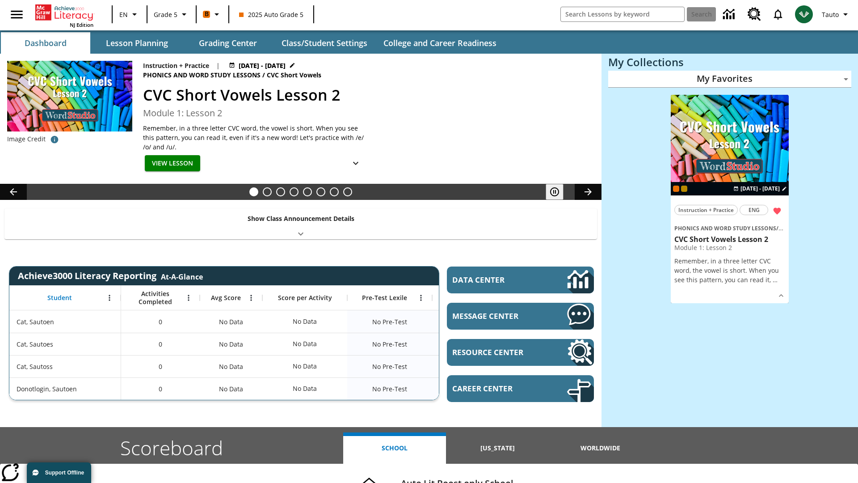  What do you see at coordinates (348, 192) in the screenshot?
I see `button: Slide 8 Sleepless in the Animal Kingdom` at bounding box center [348, 192].